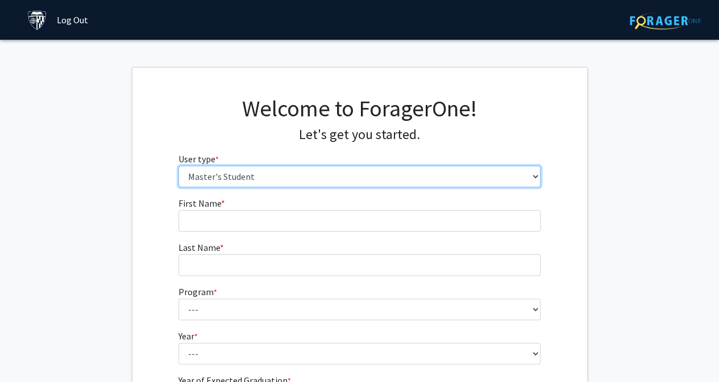 The image size is (719, 382). Describe the element at coordinates (37, 20) in the screenshot. I see `img: Johns Hopkins University Logo` at that location.